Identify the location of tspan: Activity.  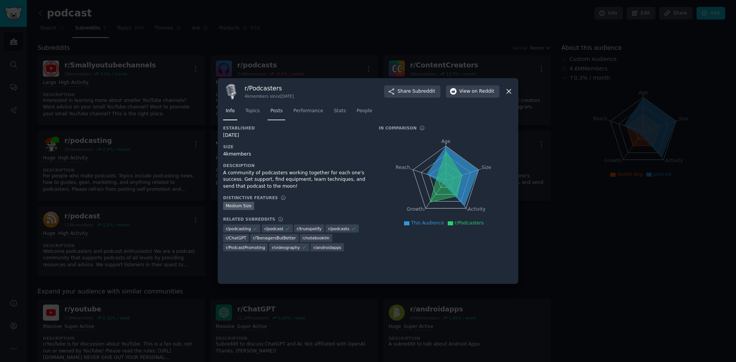
(477, 209).